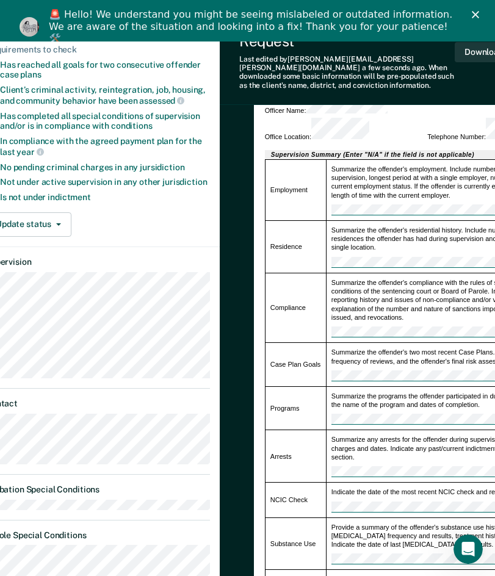 The height and width of the screenshot is (576, 495). What do you see at coordinates (296, 457) in the screenshot?
I see `td: Arrests` at bounding box center [296, 457].